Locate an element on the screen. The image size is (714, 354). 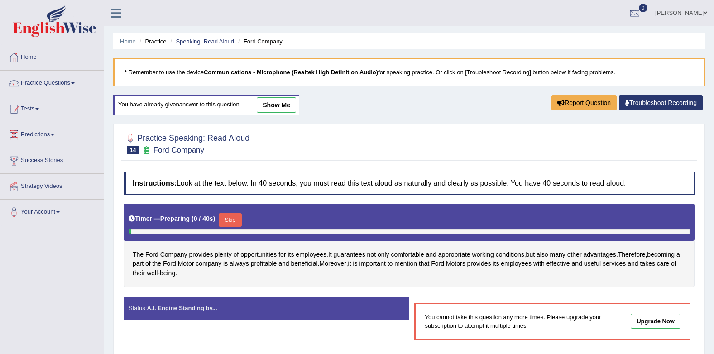
b: Instructions: is located at coordinates (154, 183).